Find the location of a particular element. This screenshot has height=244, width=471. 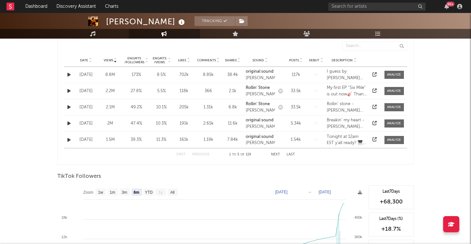

div: 10.1 % is located at coordinates (161, 107).